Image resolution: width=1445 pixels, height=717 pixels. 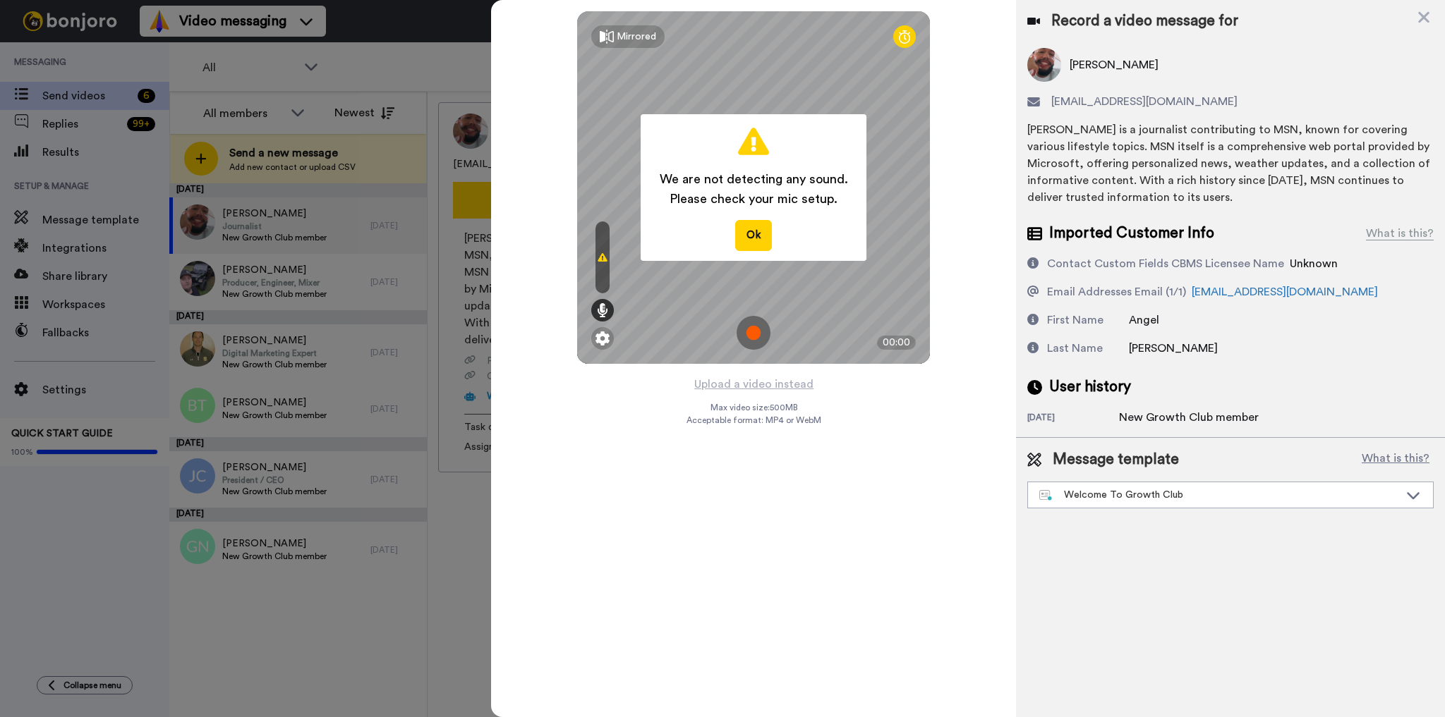 I want to click on span: Unknown, so click(x=1313, y=264).